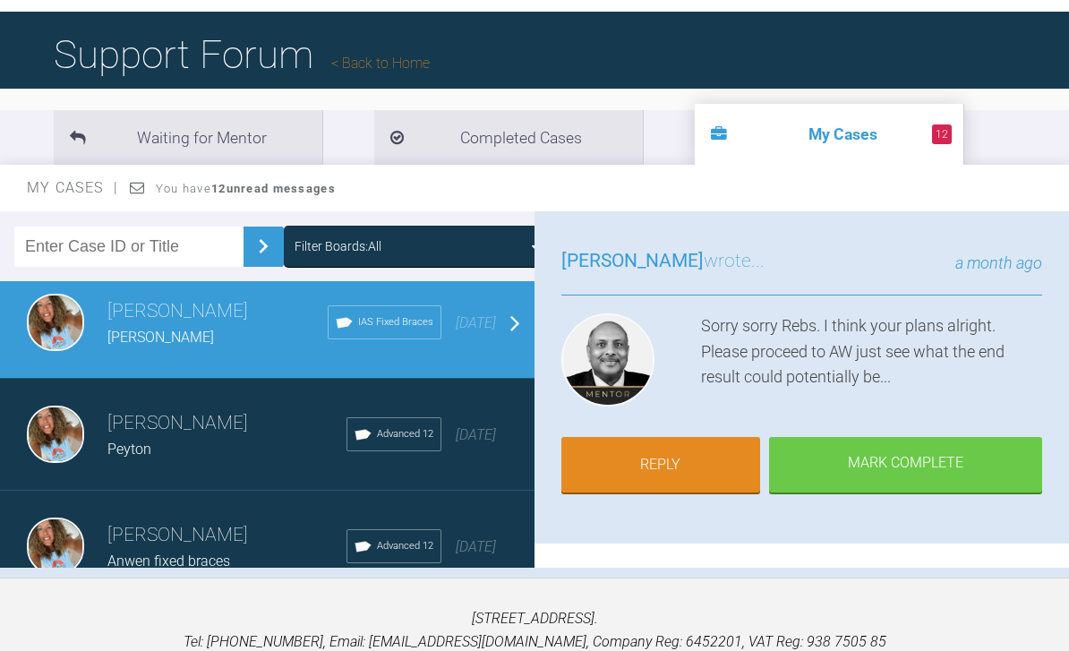 Image resolution: width=1069 pixels, height=651 pixels. What do you see at coordinates (871, 364) in the screenshot?
I see `div: Sorry sorry Rebs. I think your plans alright. Please proceed to AW just see what the end result c...` at bounding box center [871, 364].